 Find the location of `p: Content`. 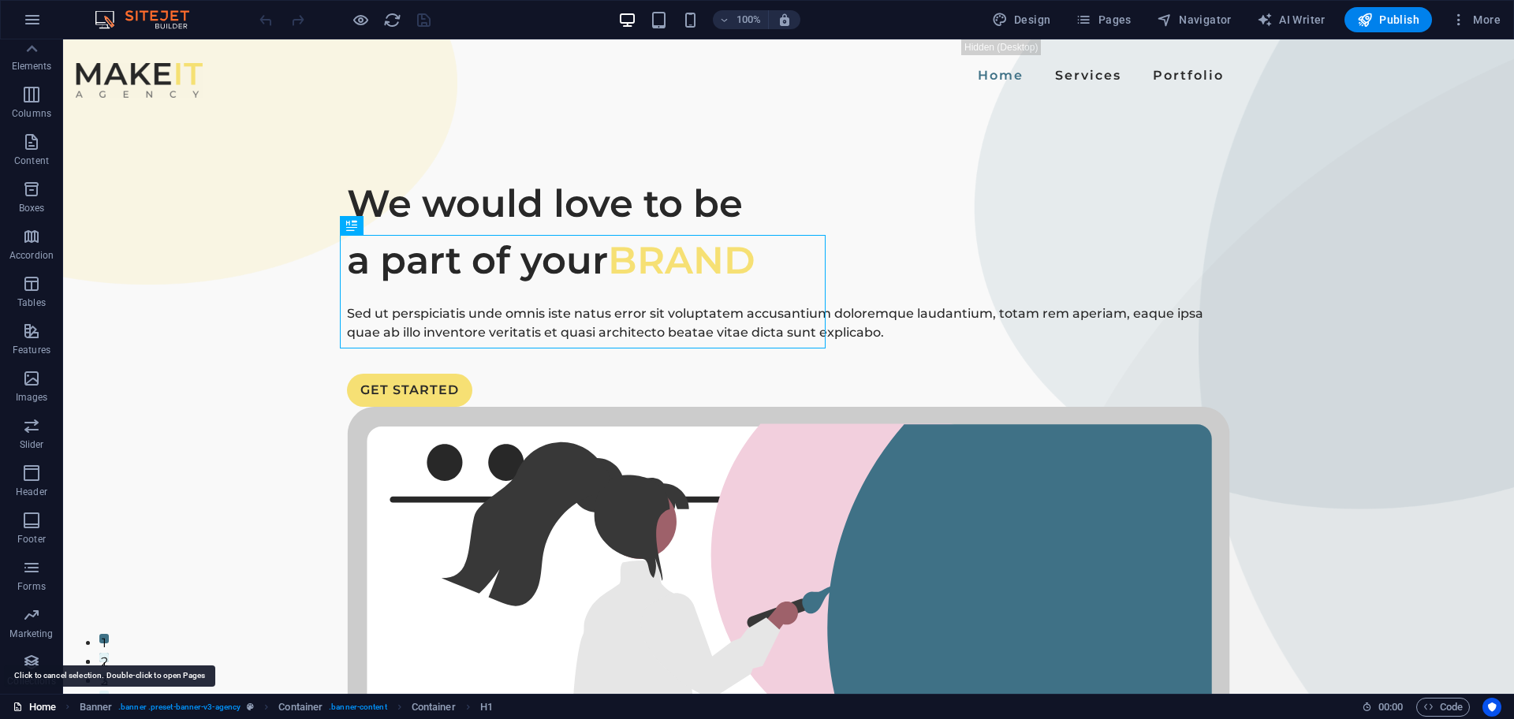

p: Content is located at coordinates (32, 161).